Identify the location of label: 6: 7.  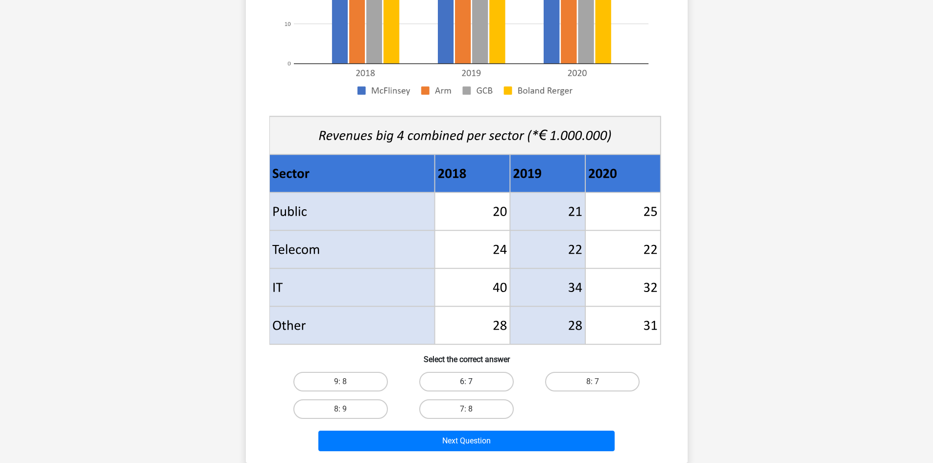
(466, 381).